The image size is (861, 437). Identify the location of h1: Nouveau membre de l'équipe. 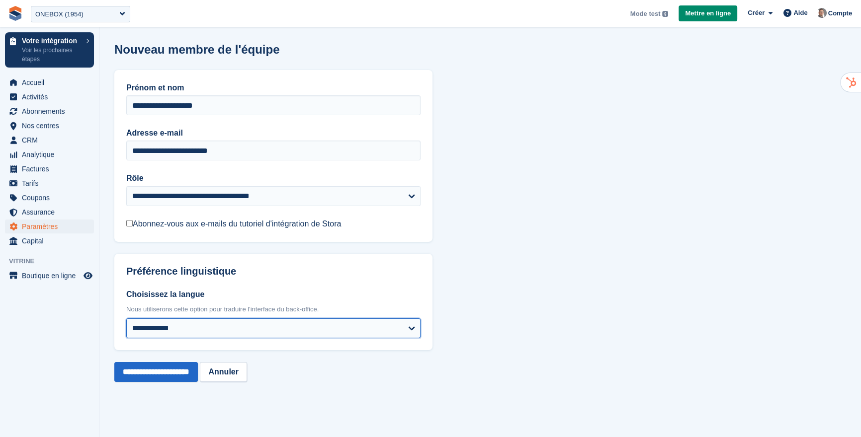
(197, 49).